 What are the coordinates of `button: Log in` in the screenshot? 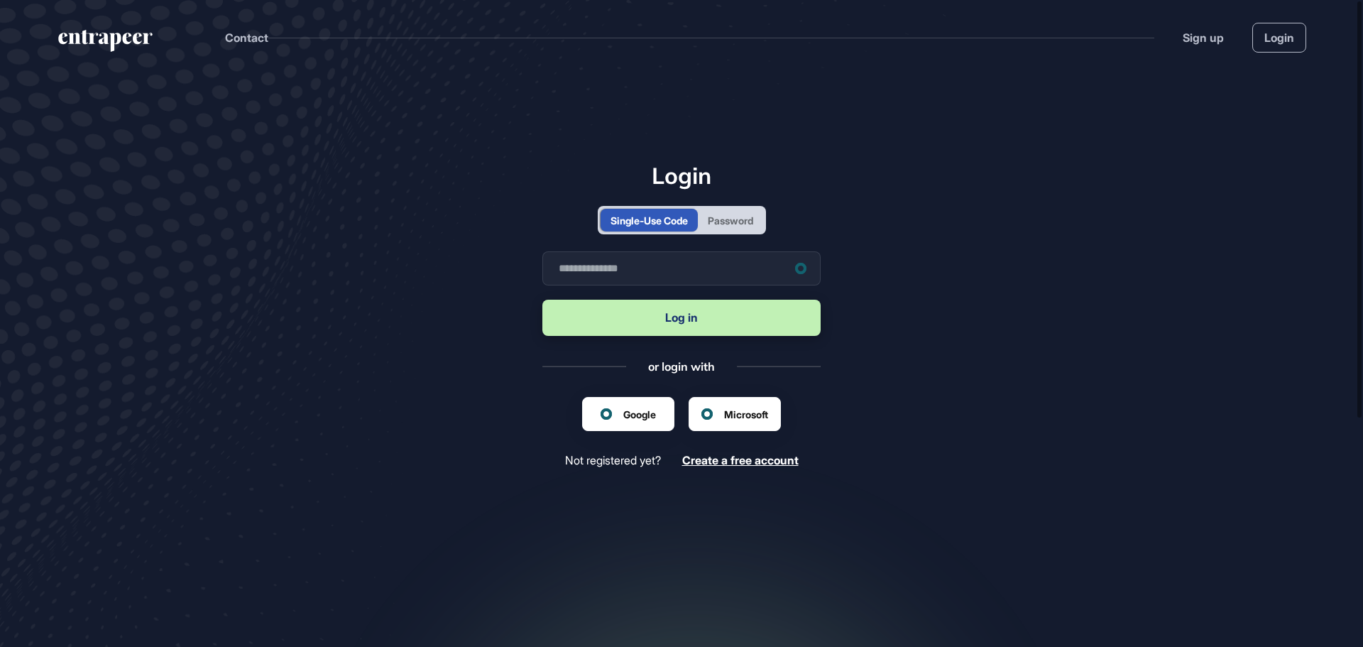 It's located at (681, 317).